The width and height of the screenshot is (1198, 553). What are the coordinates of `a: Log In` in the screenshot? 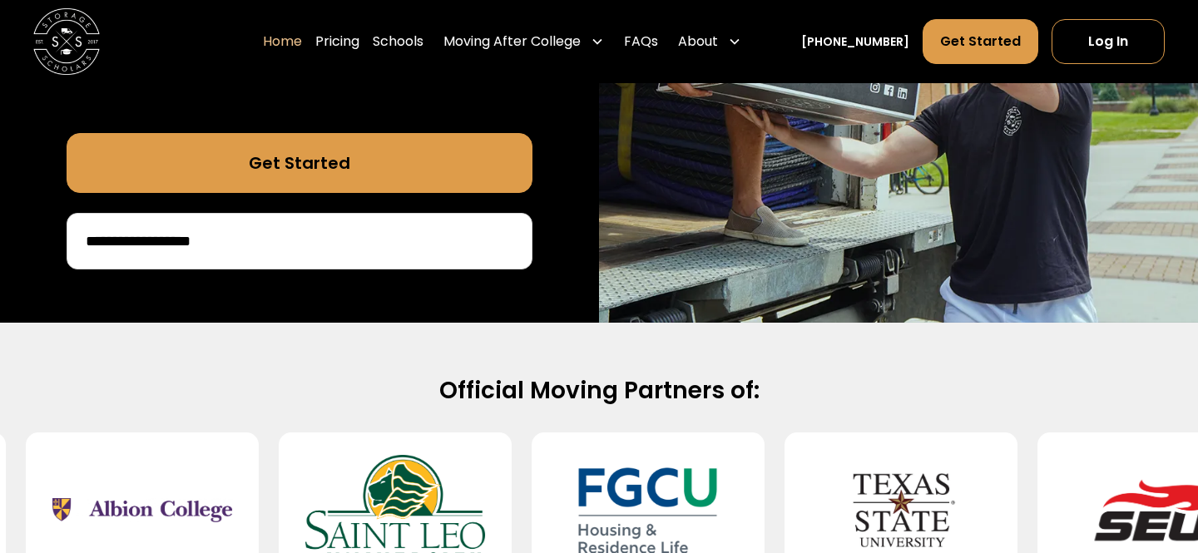 It's located at (1108, 42).